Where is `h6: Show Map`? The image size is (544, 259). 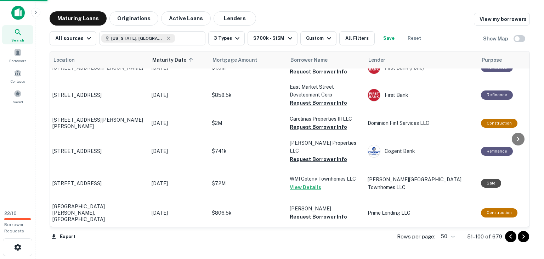
h6: Show Map is located at coordinates (496, 39).